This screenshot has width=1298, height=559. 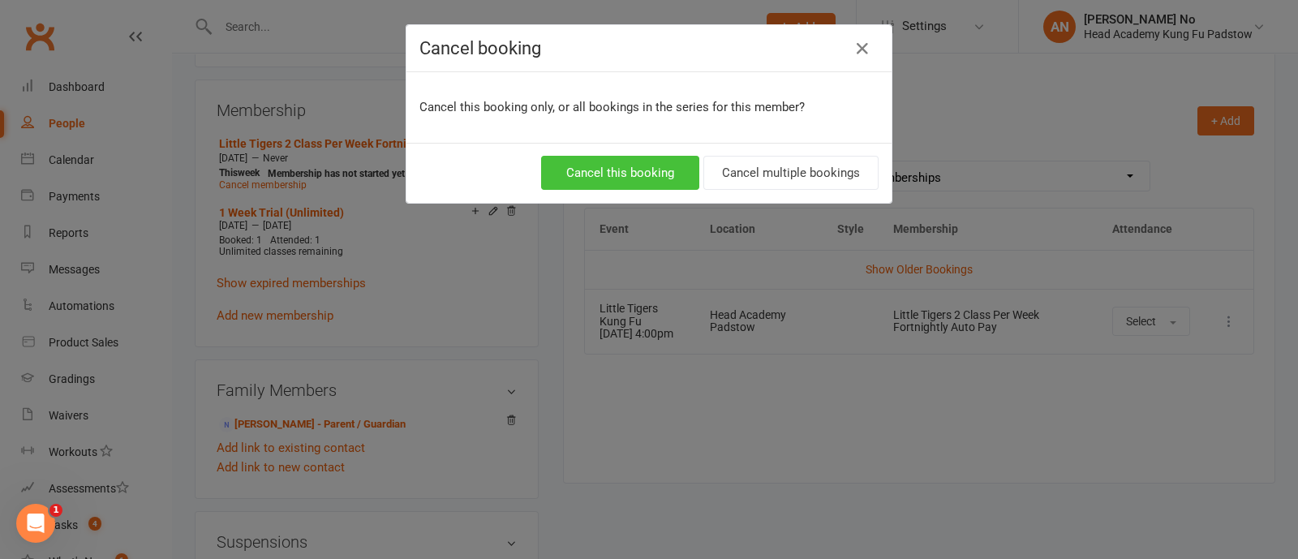 What do you see at coordinates (56, 510) in the screenshot?
I see `span: 1` at bounding box center [56, 510].